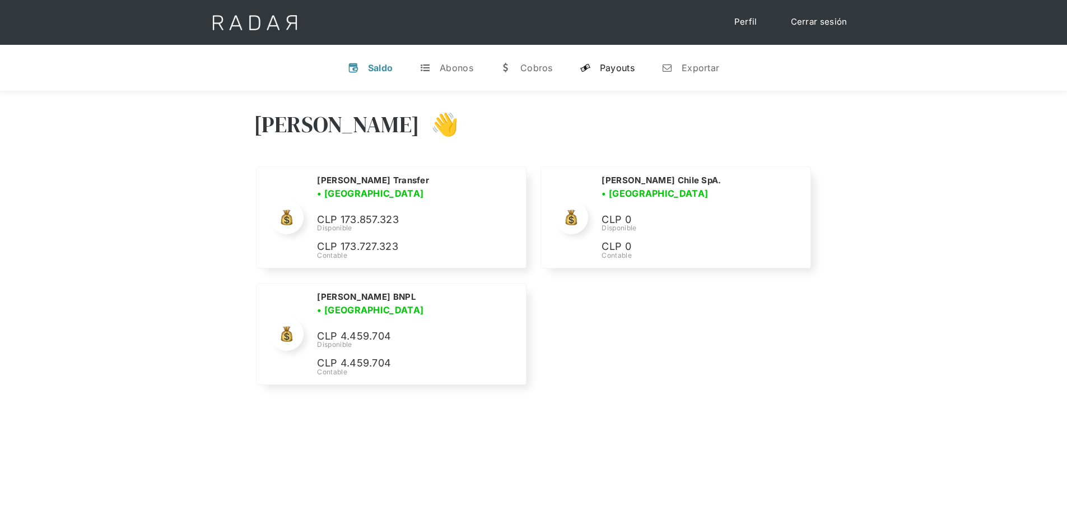 This screenshot has height=515, width=1067. I want to click on a: Cerrar sesión, so click(819, 22).